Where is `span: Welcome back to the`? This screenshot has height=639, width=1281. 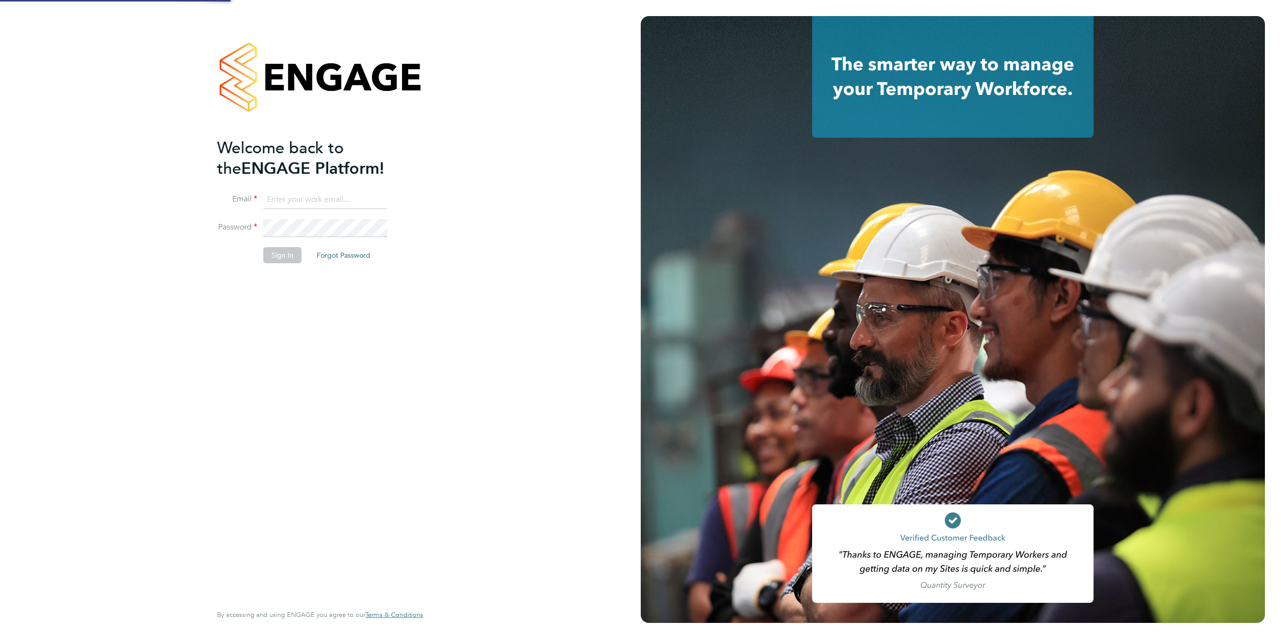
span: Welcome back to the is located at coordinates (280, 158).